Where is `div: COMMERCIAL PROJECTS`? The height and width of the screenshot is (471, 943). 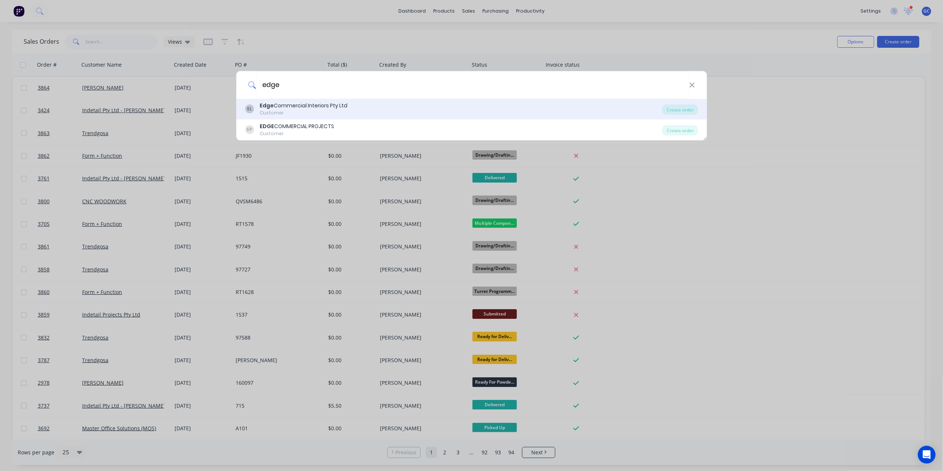
div: COMMERCIAL PROJECTS is located at coordinates (297, 126).